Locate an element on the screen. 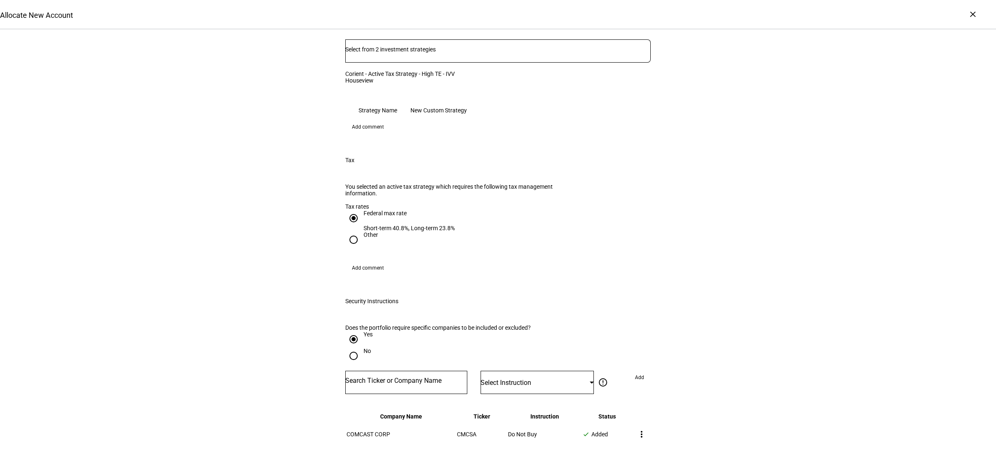 The image size is (996, 472). div: No is located at coordinates (367, 351).